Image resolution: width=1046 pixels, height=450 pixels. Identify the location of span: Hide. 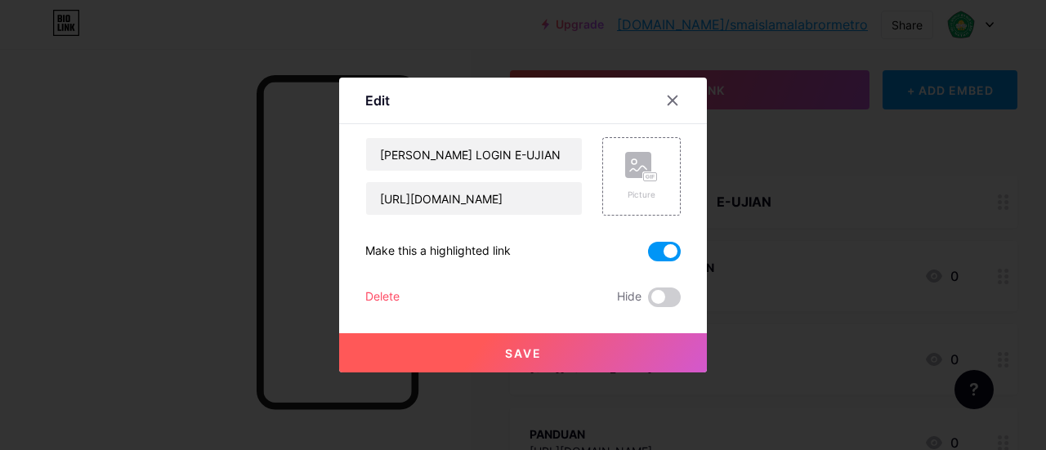
(629, 297).